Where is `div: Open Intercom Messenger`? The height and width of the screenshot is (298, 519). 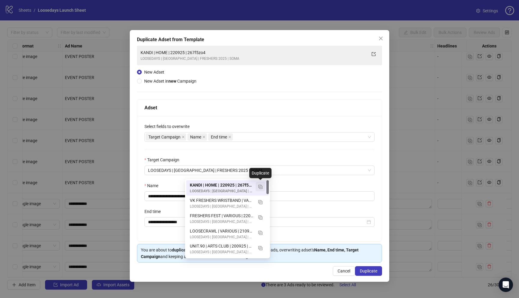 div: Open Intercom Messenger is located at coordinates (506, 285).